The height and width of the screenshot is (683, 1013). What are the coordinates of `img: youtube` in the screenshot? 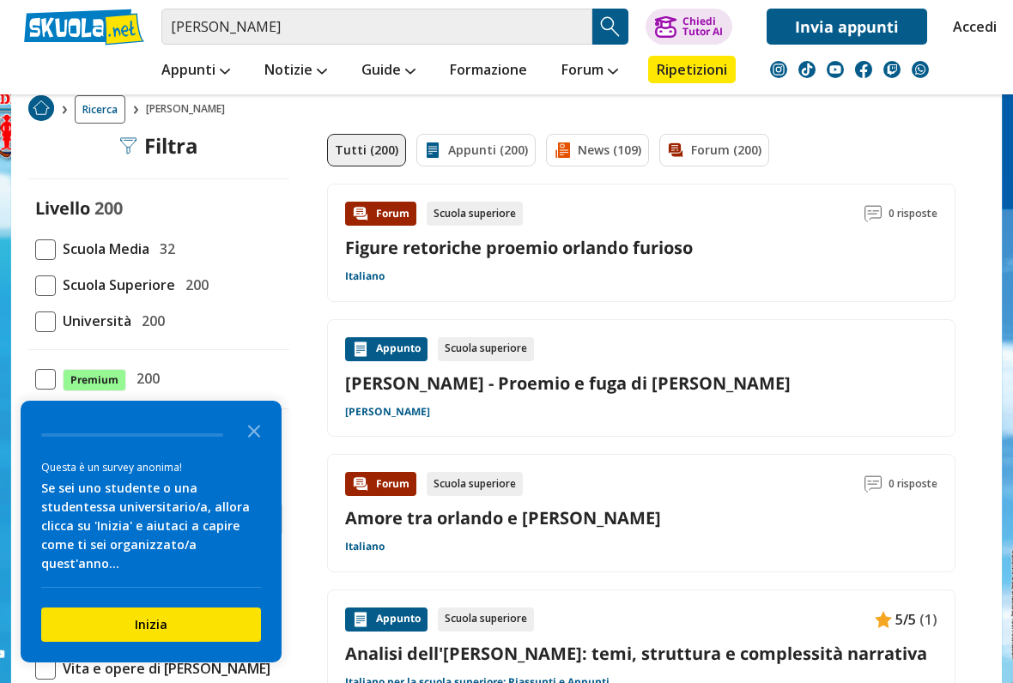 It's located at (835, 70).